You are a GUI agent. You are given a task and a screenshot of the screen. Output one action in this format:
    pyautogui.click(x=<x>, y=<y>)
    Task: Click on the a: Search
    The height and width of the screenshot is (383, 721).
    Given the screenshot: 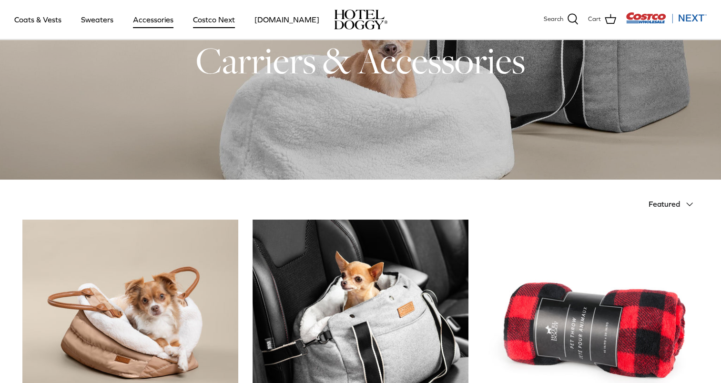 What is the action you would take?
    pyautogui.click(x=561, y=20)
    